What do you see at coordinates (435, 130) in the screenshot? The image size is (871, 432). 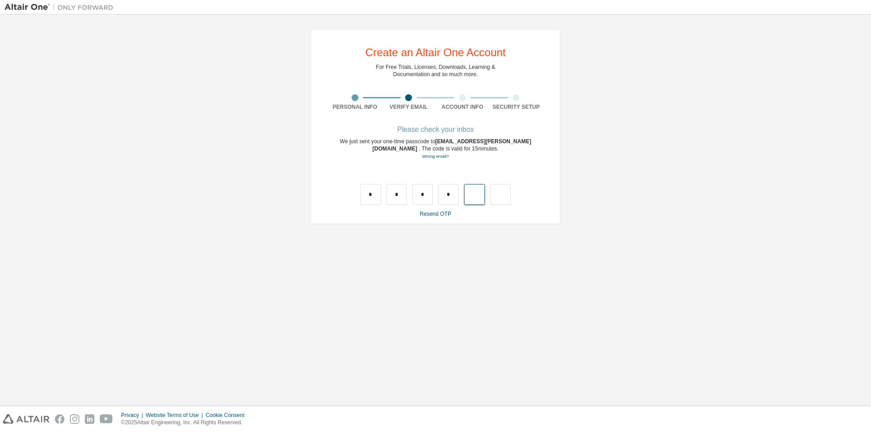 I see `div: Please check your inbox` at bounding box center [435, 130].